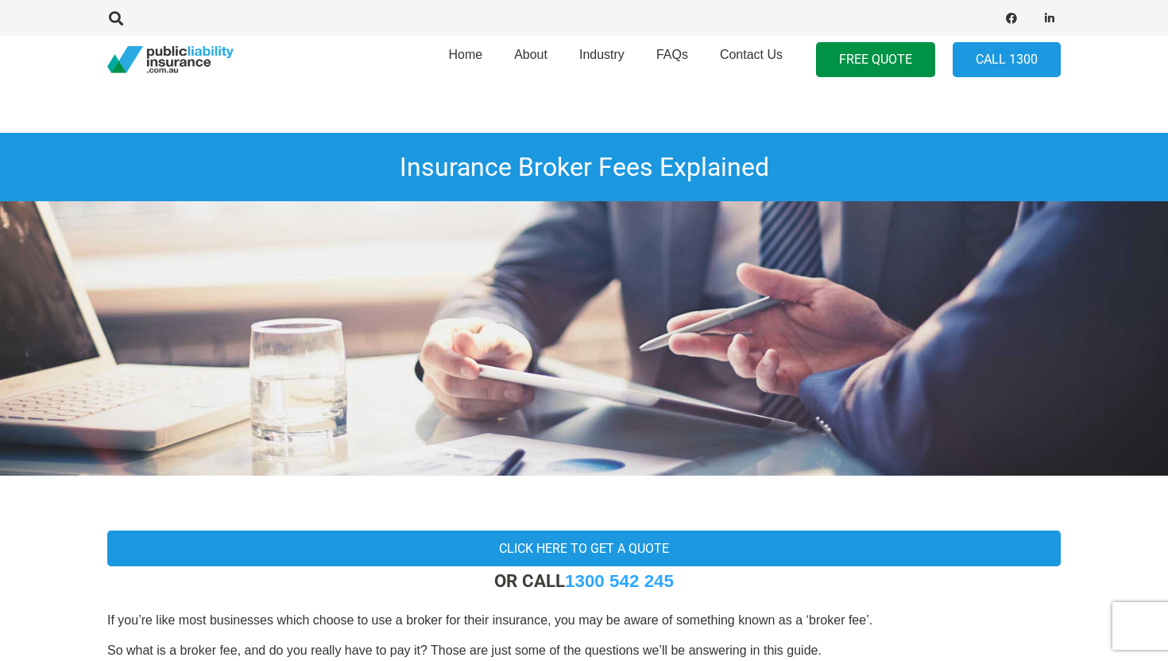 The width and height of the screenshot is (1168, 661). What do you see at coordinates (876, 60) in the screenshot?
I see `a: FREE QUOTE` at bounding box center [876, 60].